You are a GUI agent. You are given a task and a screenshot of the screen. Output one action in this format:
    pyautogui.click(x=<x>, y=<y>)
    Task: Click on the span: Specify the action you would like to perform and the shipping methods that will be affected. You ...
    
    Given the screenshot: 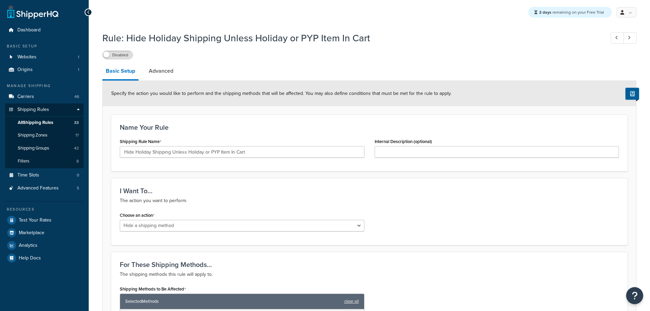 What is the action you would take?
    pyautogui.click(x=281, y=93)
    